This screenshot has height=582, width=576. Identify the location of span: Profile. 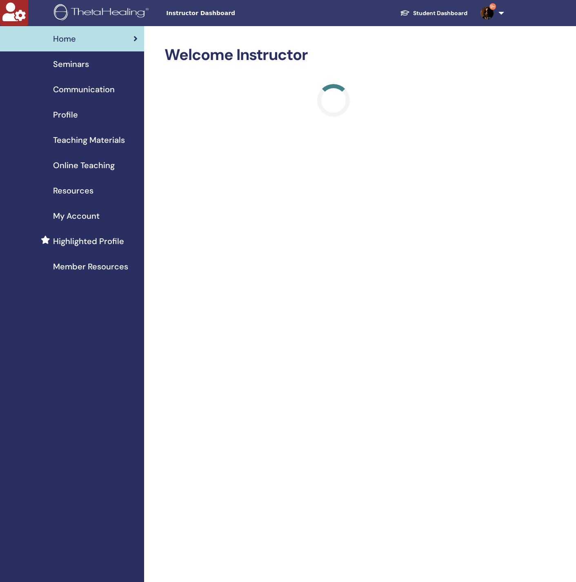
(65, 115).